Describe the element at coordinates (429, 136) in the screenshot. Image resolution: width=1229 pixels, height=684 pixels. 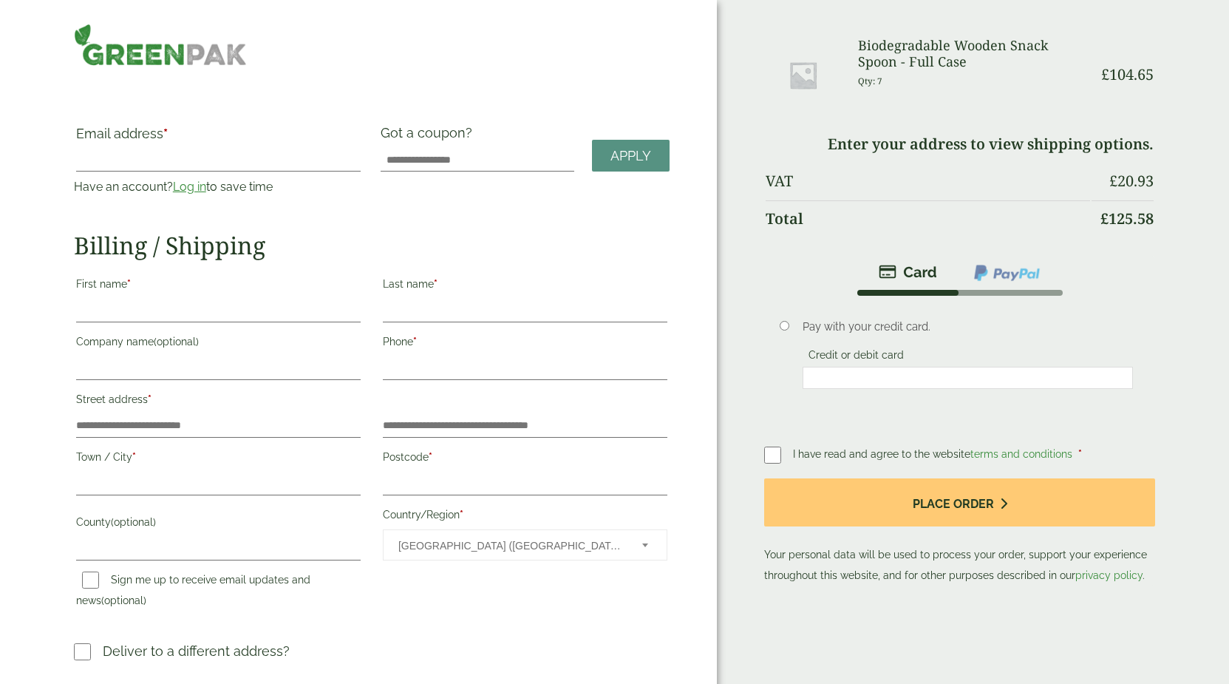
I see `label: Got a coupon?` at that location.